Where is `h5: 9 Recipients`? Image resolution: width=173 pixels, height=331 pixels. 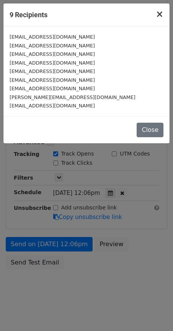 h5: 9 Recipients is located at coordinates (28, 15).